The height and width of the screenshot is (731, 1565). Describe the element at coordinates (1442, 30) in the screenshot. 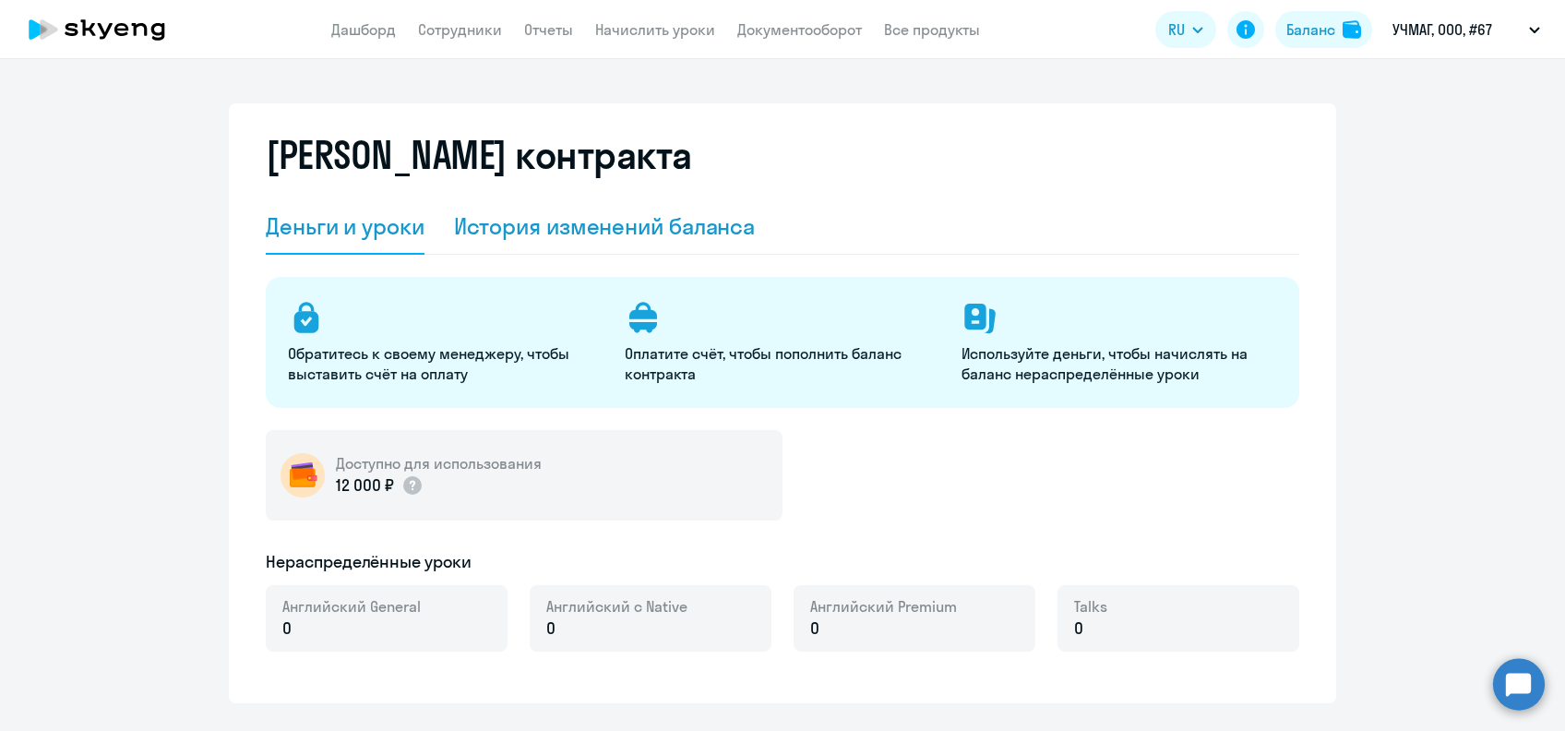

I see `p: УЧМАГ, ООО, #67` at that location.